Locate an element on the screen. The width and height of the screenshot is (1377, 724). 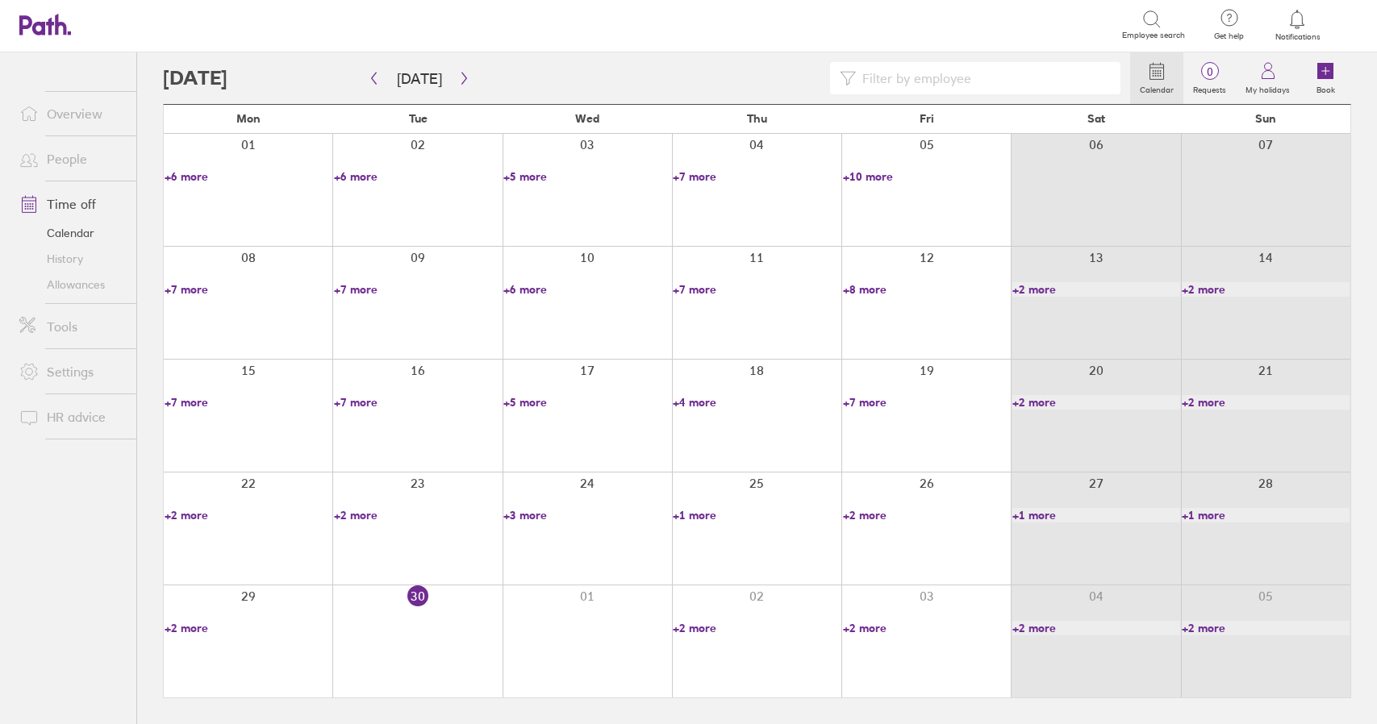
label: My holidays is located at coordinates (1267, 88).